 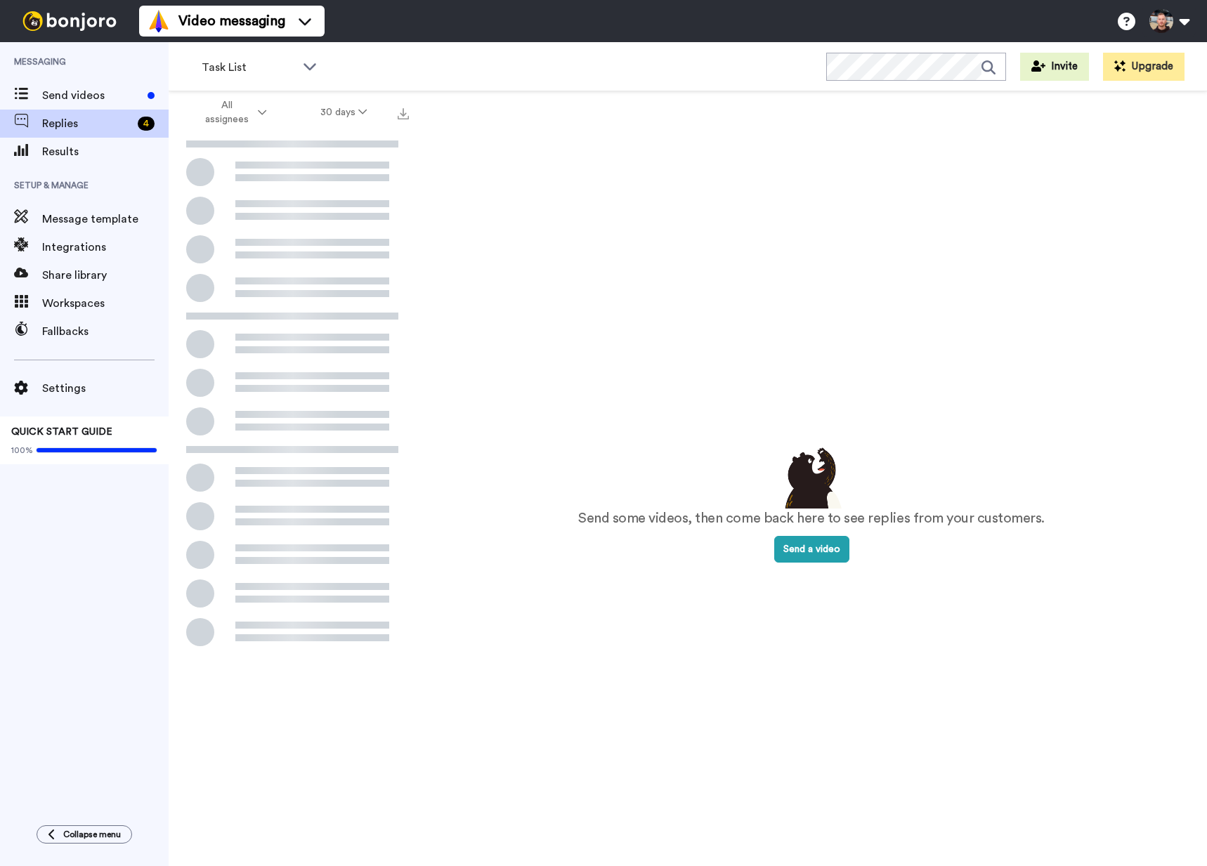 What do you see at coordinates (232, 21) in the screenshot?
I see `span: Video messaging` at bounding box center [232, 21].